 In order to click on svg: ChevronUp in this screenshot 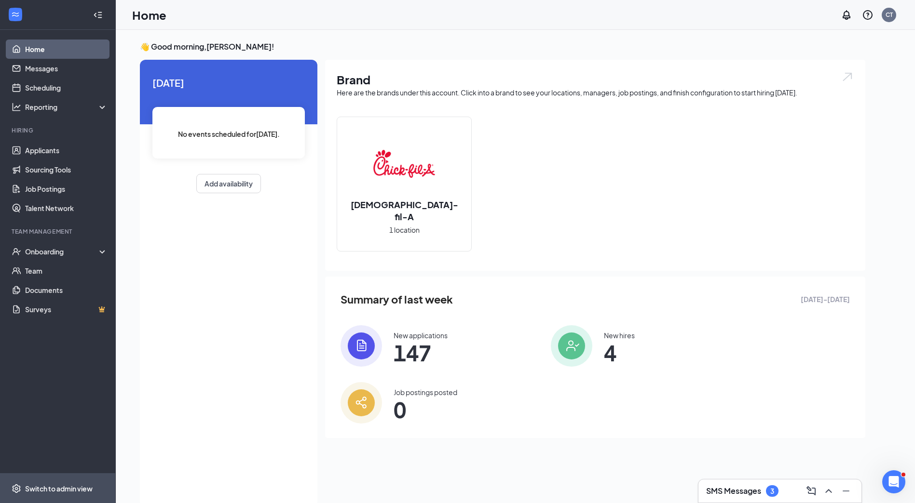, I will do `click(828, 491)`.